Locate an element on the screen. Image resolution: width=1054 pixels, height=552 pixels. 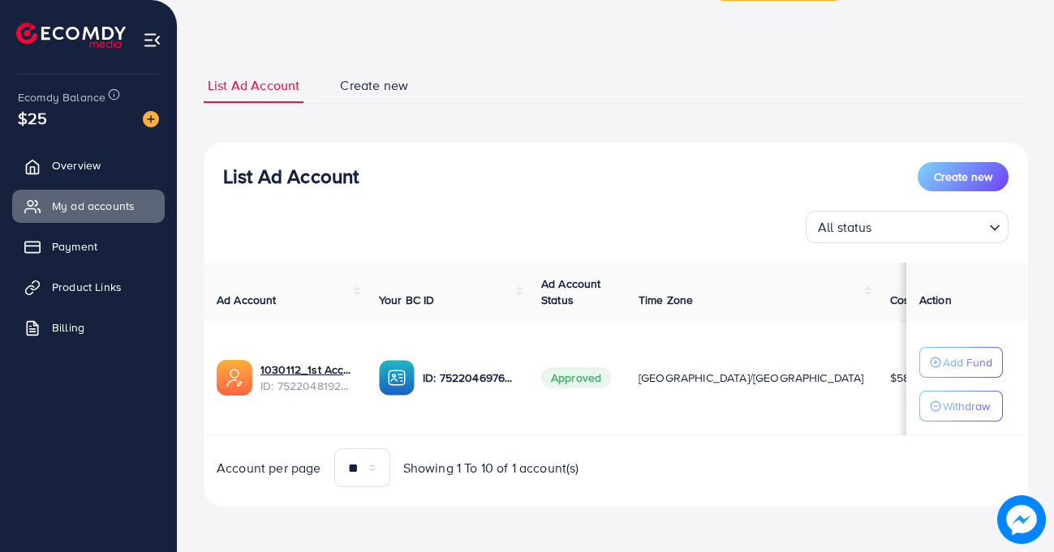
p: ID: 7522046976930856968 is located at coordinates (469, 378).